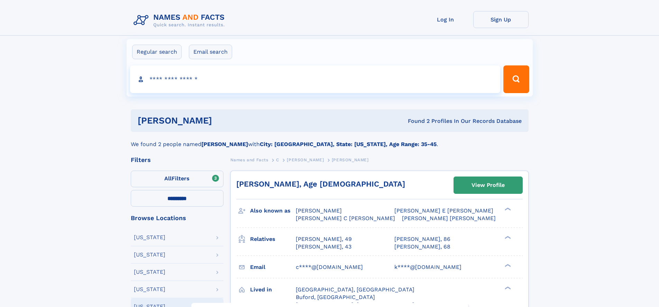  What do you see at coordinates (273, 290) in the screenshot?
I see `h3: Lived in` at bounding box center [273, 290].